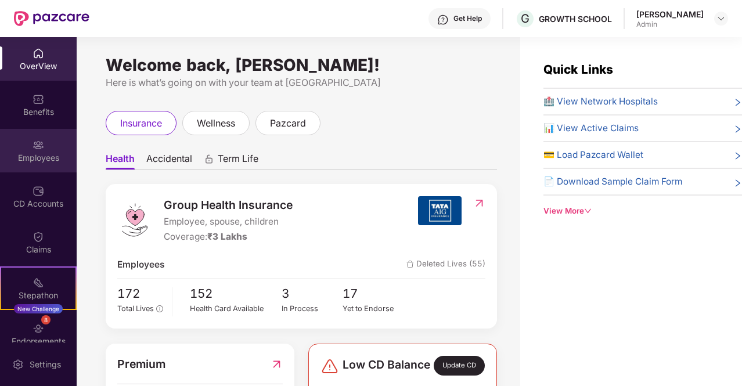 This screenshot has height=386, width=742. Describe the element at coordinates (591, 128) in the screenshot. I see `span: 📊 View Active Claims` at that location.